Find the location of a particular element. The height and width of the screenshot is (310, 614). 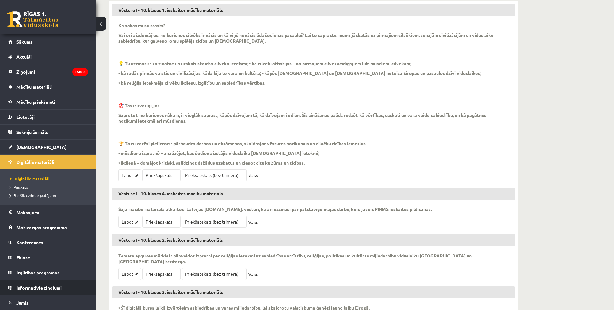

p: • pārbaudes darbos un eksāmenos, skaidrojot vēstures notikumus un cilvēku rīcības iemeslus; is located at coordinates (269, 143).